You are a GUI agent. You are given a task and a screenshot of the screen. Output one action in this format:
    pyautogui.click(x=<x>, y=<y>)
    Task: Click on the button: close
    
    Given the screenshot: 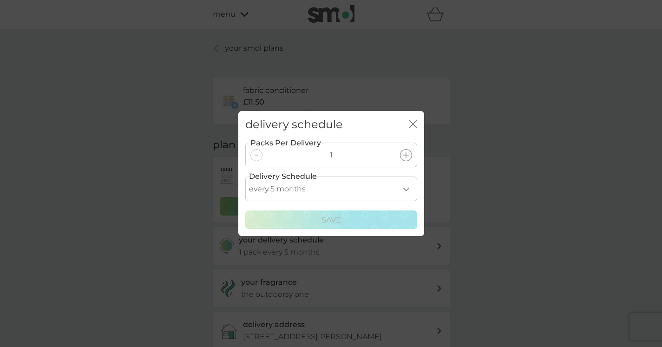 What is the action you would take?
    pyautogui.click(x=413, y=125)
    